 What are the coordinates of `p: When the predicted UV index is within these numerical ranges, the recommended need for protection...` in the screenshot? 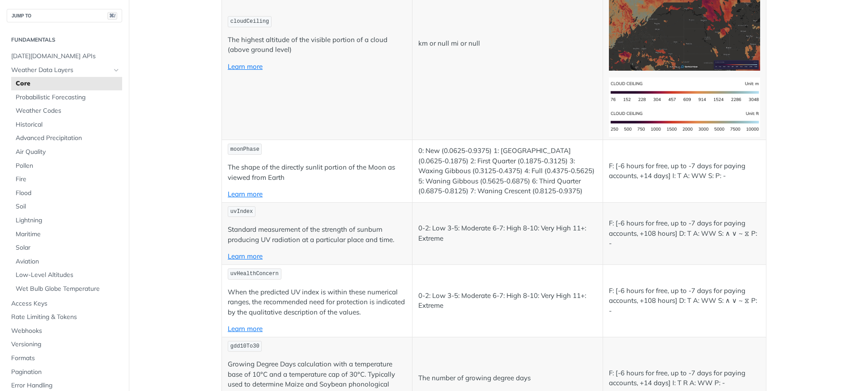 It's located at (317, 303).